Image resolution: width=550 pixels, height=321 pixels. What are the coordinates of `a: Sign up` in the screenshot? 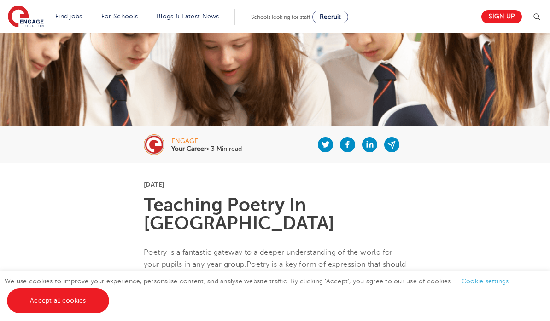 It's located at (501, 17).